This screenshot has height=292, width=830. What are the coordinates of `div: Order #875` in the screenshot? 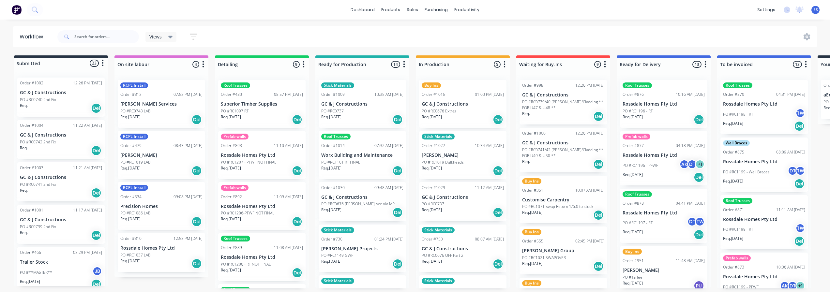 It's located at (733, 152).